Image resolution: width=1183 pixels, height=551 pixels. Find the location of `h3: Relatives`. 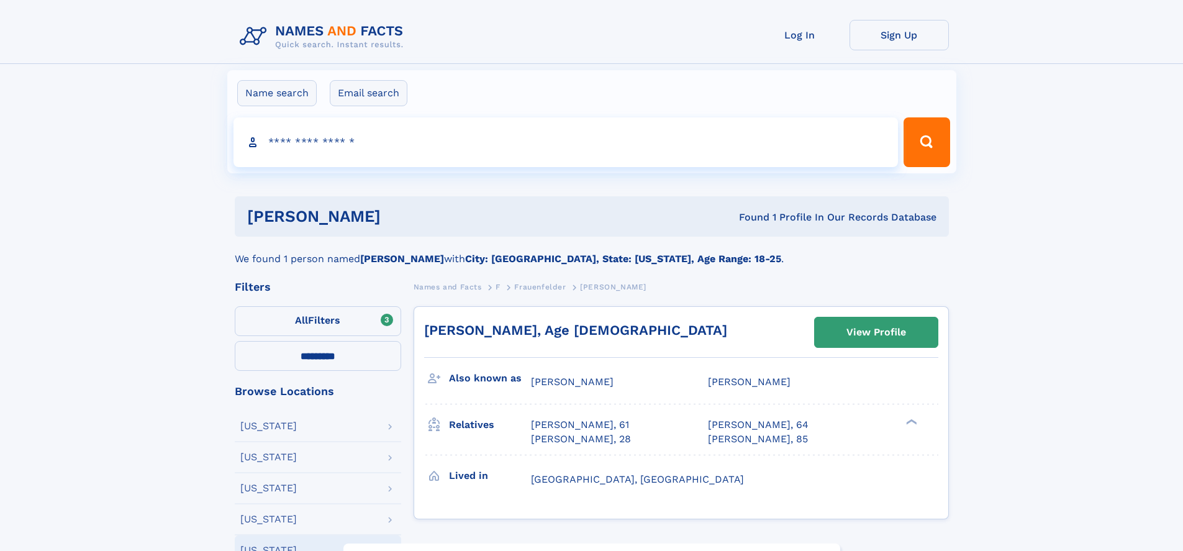

h3: Relatives is located at coordinates (490, 425).